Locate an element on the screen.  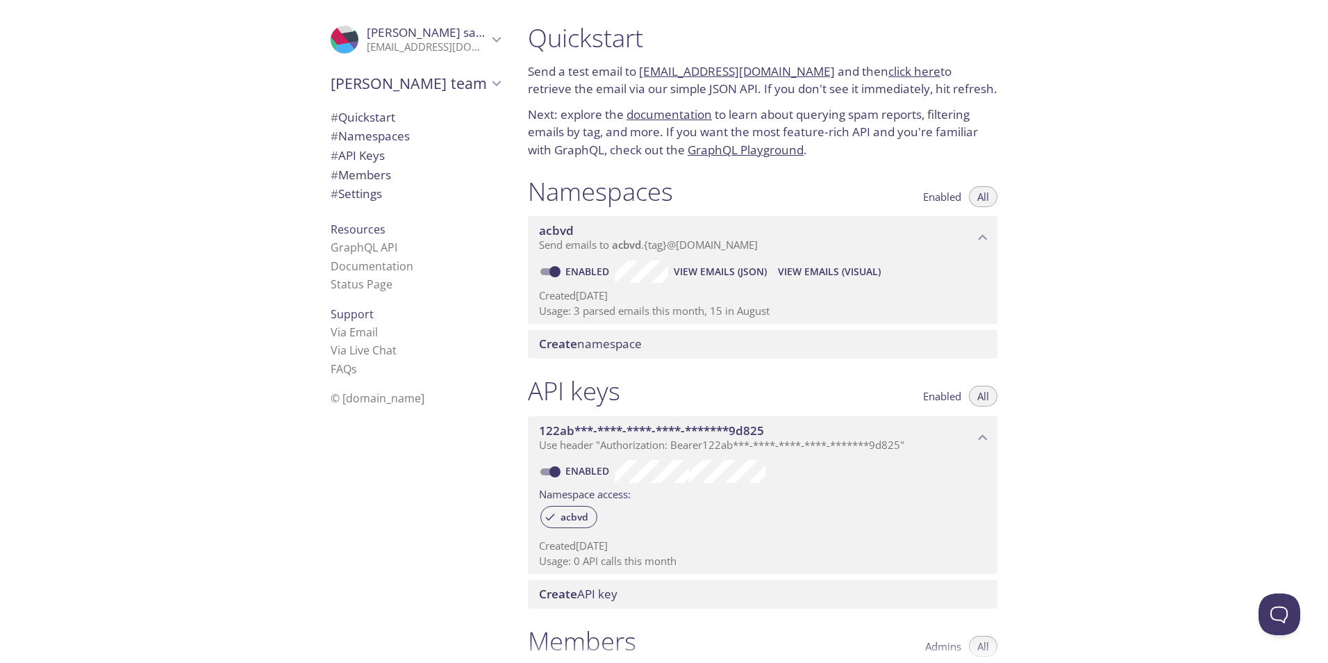
button: View Emails (JSON) is located at coordinates (720, 272).